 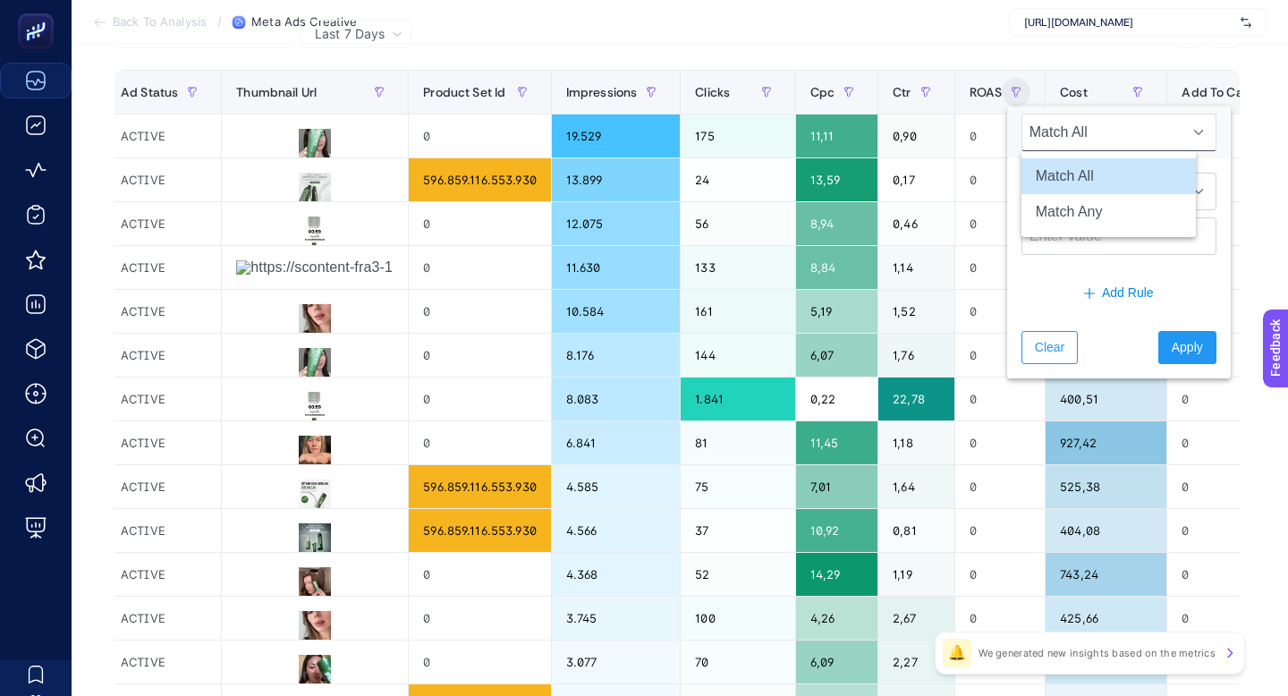 I want to click on div: 0,17, so click(x=916, y=180).